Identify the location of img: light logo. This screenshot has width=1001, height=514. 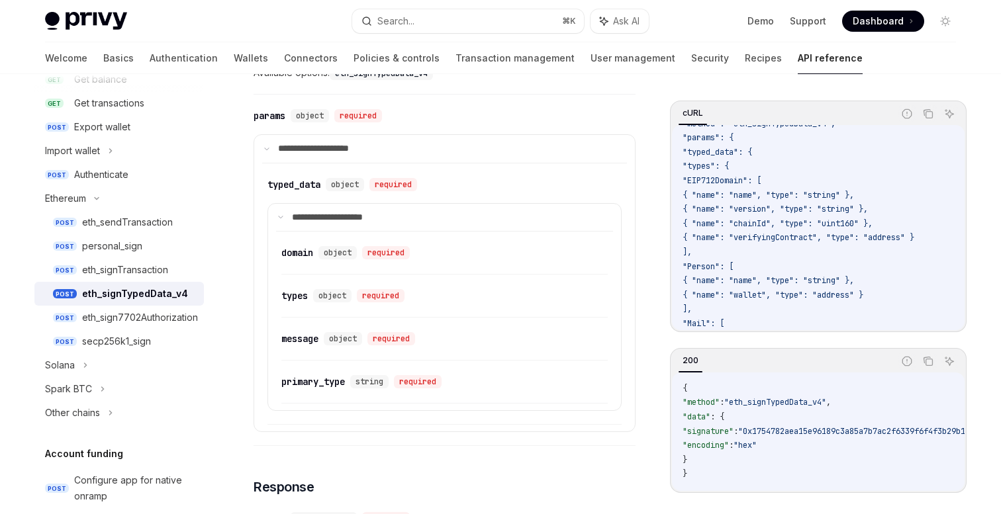
(86, 21).